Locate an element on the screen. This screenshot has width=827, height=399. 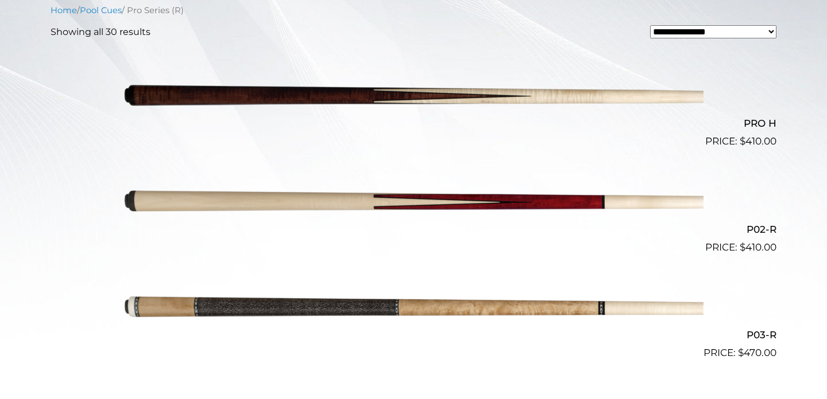
h2: P03-R is located at coordinates (413, 335).